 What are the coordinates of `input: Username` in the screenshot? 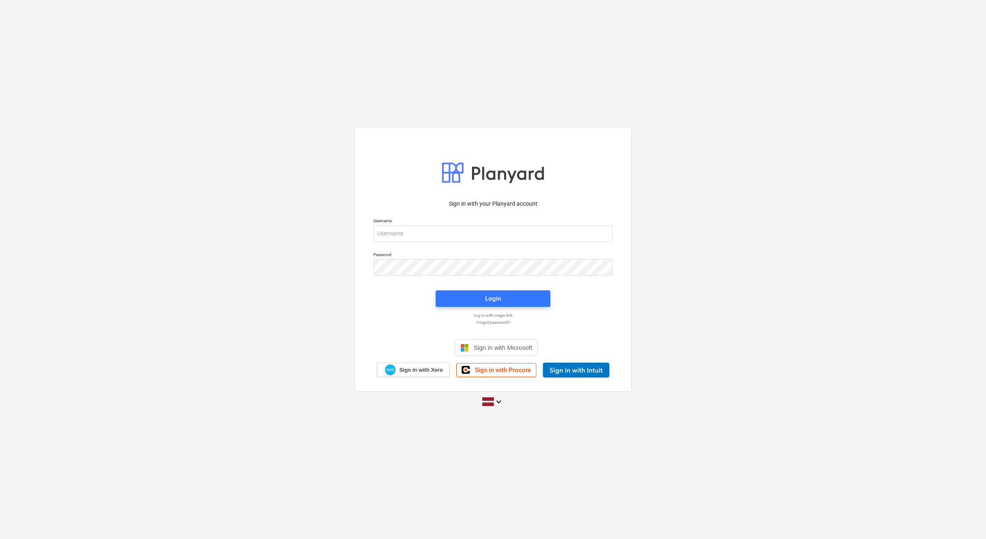 It's located at (493, 234).